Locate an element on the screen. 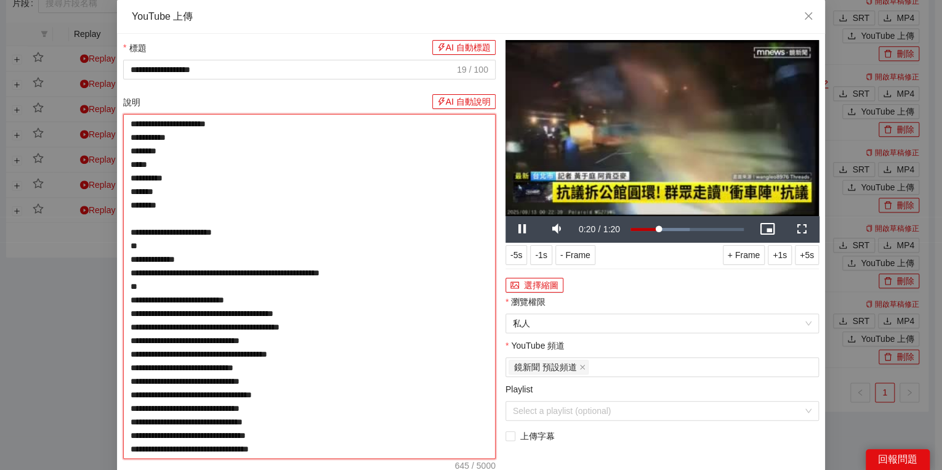  button: Mute is located at coordinates (557, 229).